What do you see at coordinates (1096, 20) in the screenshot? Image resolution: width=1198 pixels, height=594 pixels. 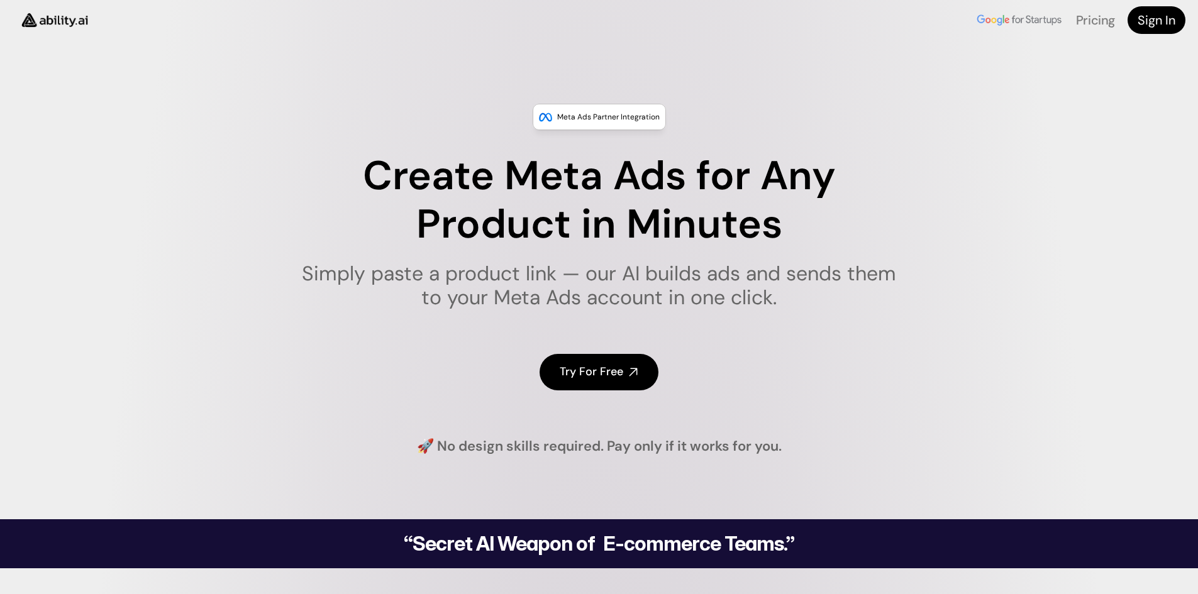 I see `a: Pricing` at bounding box center [1096, 20].